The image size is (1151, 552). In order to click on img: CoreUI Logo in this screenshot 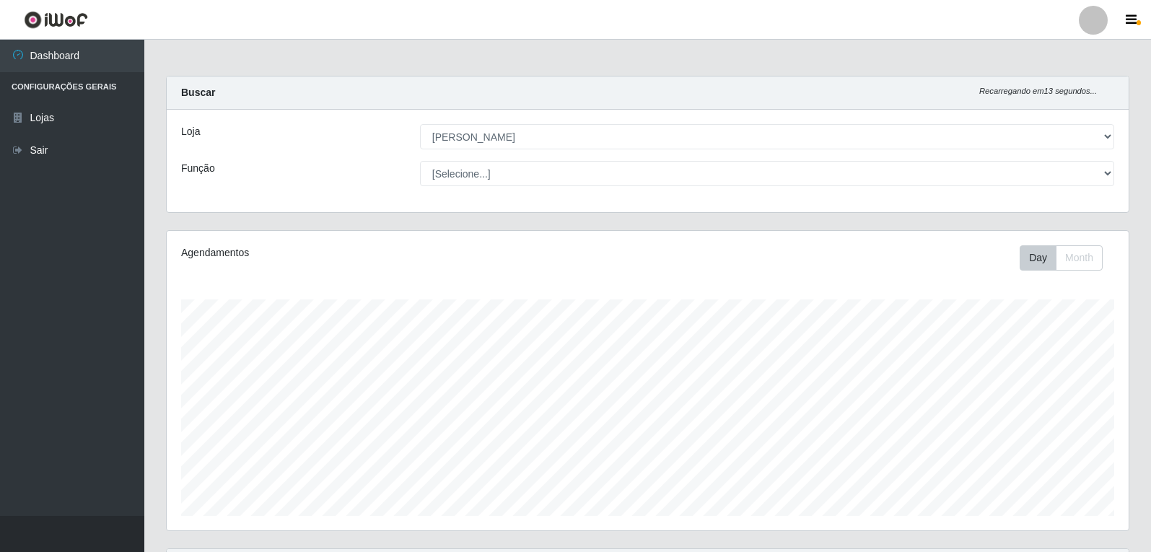, I will do `click(56, 19)`.